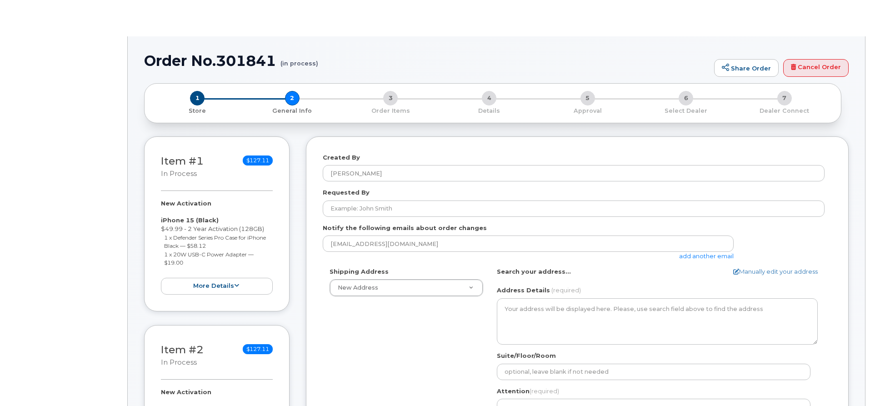 The height and width of the screenshot is (406, 870). I want to click on a: 1 Store, so click(197, 110).